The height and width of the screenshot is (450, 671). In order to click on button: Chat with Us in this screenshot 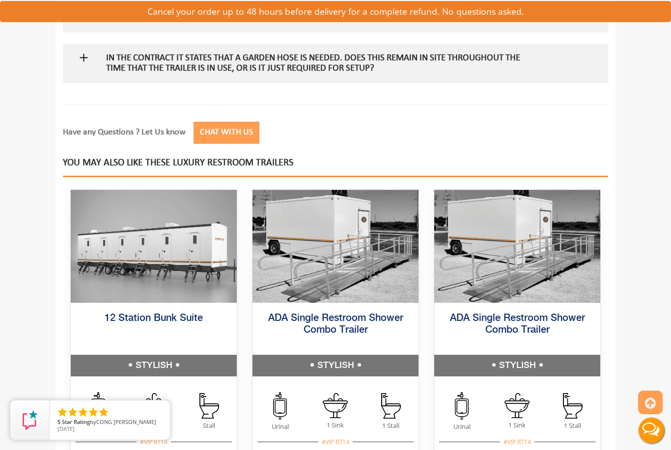, I will do `click(226, 133)`.